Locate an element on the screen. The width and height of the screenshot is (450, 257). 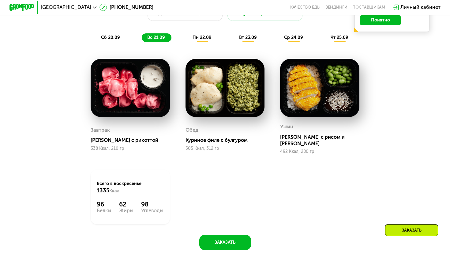
a: Качество еды is located at coordinates (305, 7).